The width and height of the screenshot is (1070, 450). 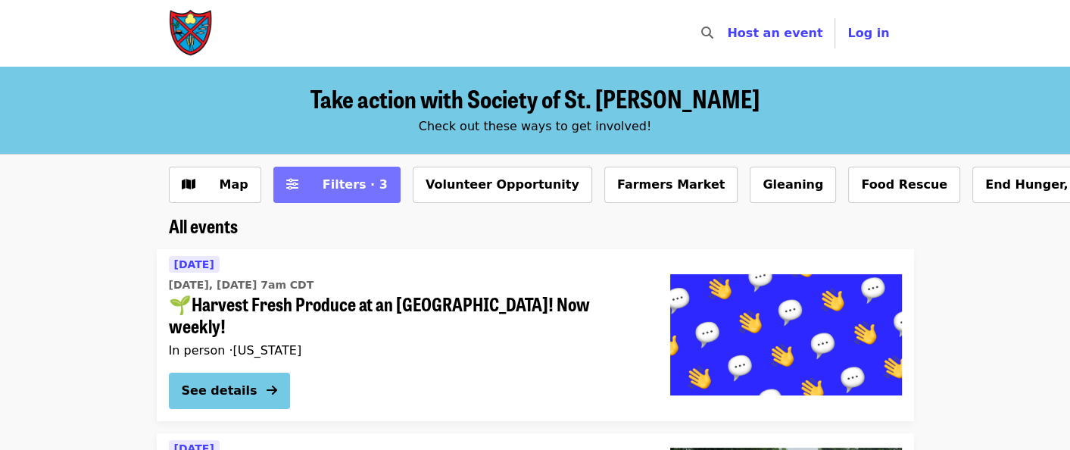 What do you see at coordinates (215, 185) in the screenshot?
I see `a: Show map view` at bounding box center [215, 185].